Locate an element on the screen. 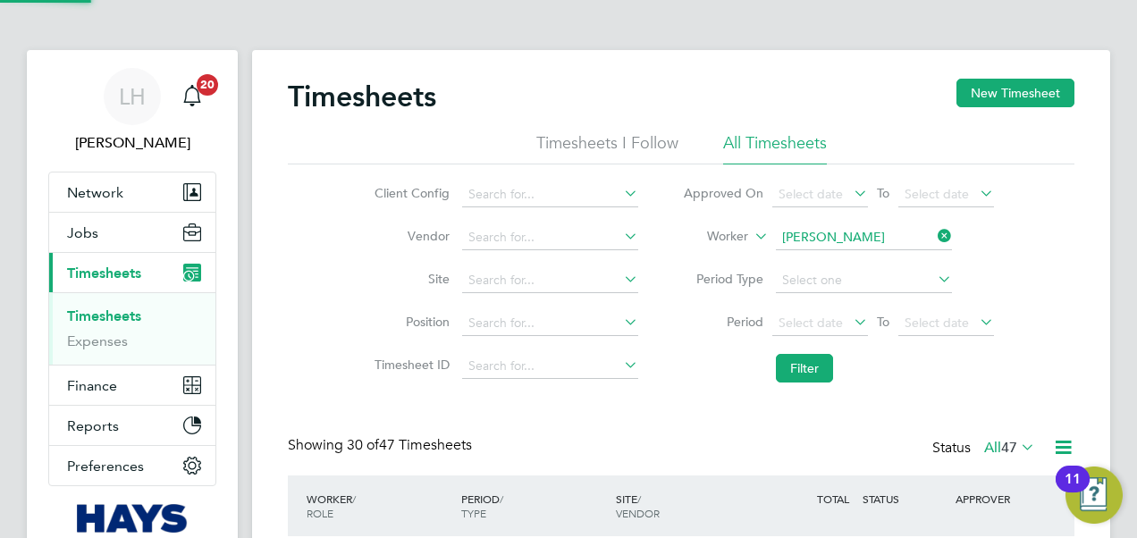  div: Timesheets is located at coordinates (132, 328).